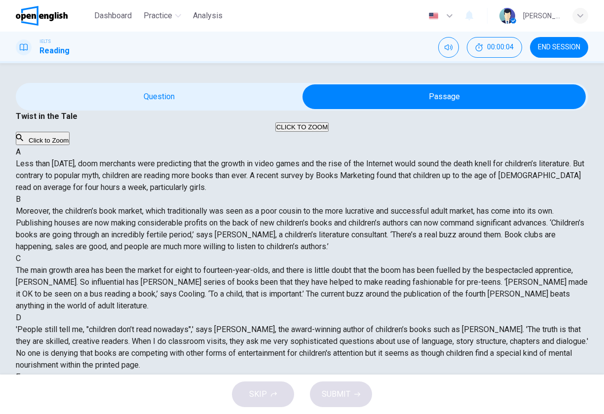  Describe the element at coordinates (495, 47) in the screenshot. I see `button: 00:00:04` at that location.